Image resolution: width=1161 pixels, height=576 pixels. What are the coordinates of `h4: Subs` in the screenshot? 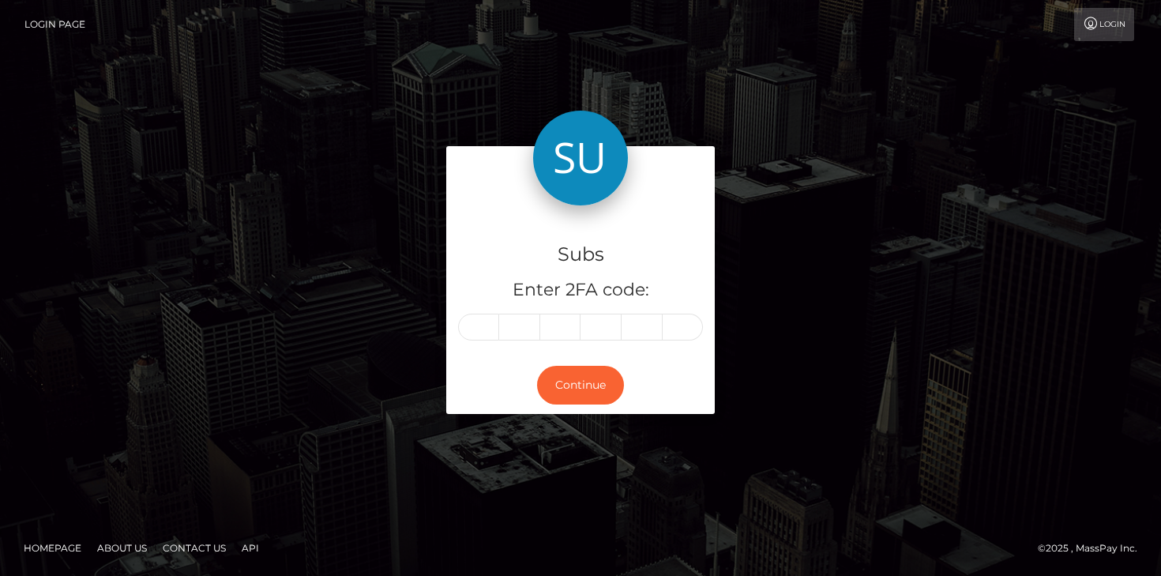 It's located at (581, 254).